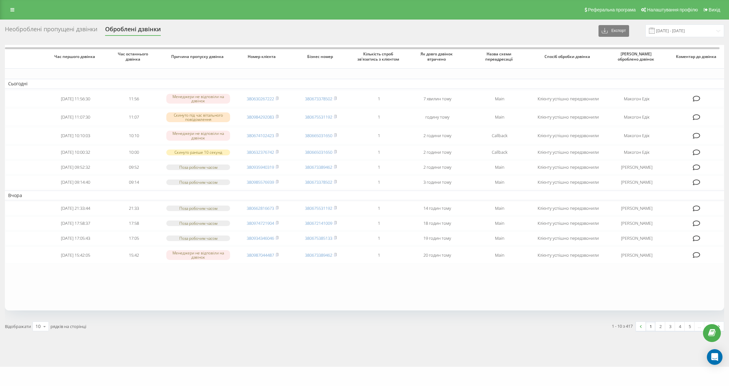 This screenshot has height=386, width=729. Describe the element at coordinates (437, 182) in the screenshot. I see `td: 3 години тому` at that location.